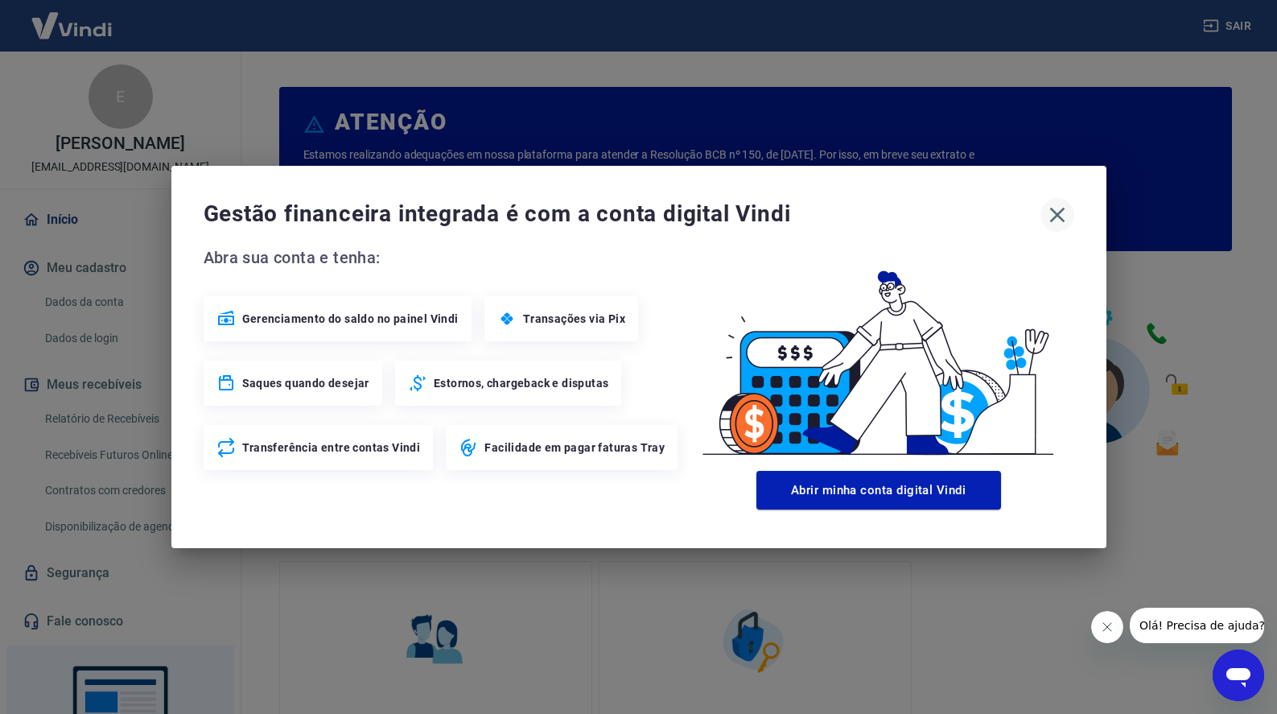 The height and width of the screenshot is (714, 1277). Describe the element at coordinates (879, 354) in the screenshot. I see `img: Good Billing` at that location.